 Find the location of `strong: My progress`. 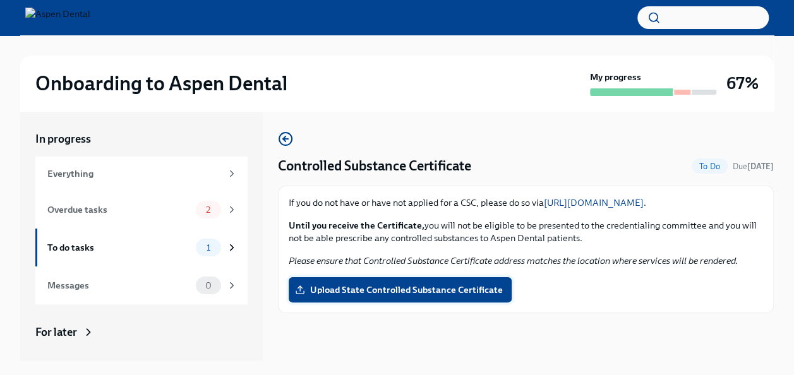

strong: My progress is located at coordinates (615, 77).